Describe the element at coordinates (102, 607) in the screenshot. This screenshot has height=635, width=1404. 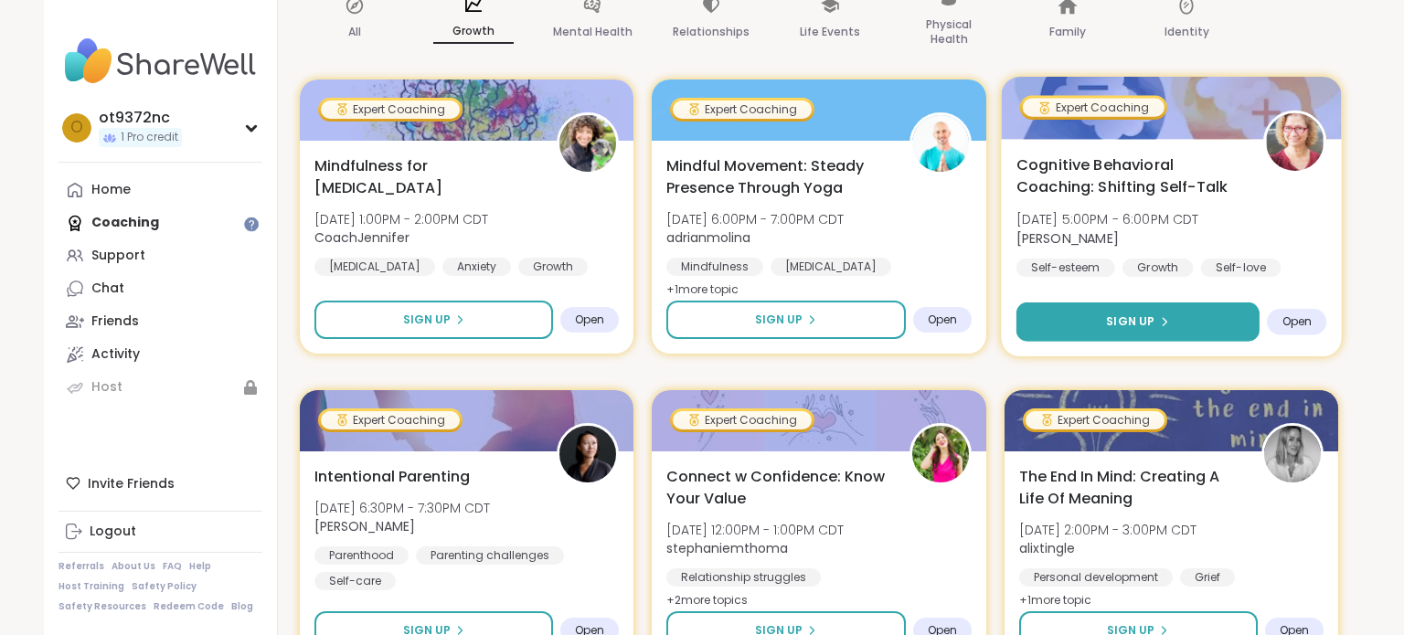
I see `a: Safety Resources` at that location.